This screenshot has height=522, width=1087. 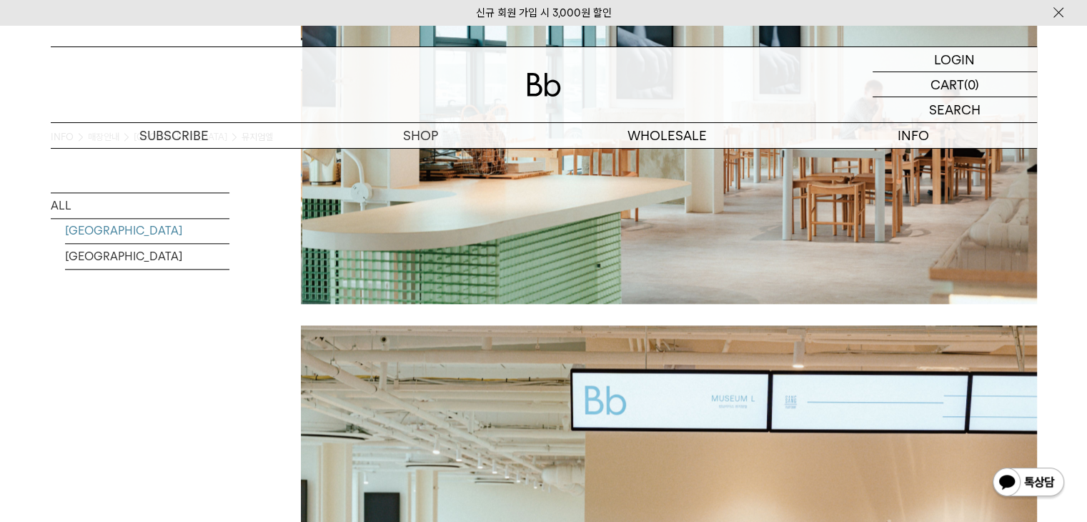 I want to click on a: SUBSCRIBE, so click(x=174, y=135).